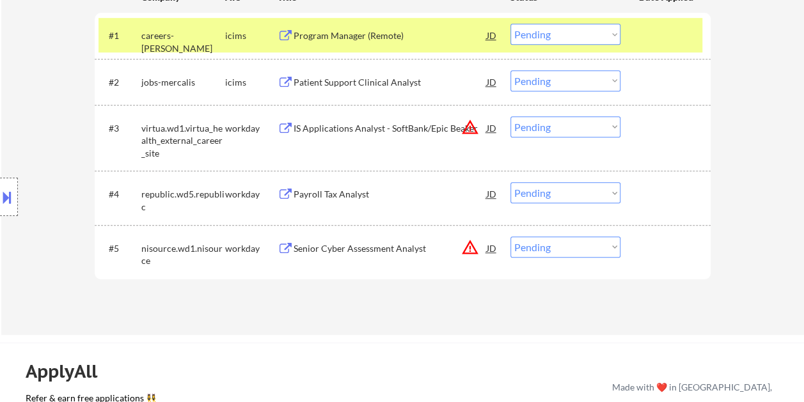  Describe the element at coordinates (390, 36) in the screenshot. I see `div: Program Manager (Remote)` at that location.